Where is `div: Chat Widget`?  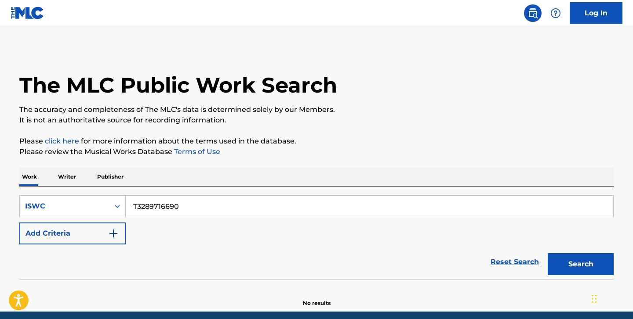
div: Chat Widget is located at coordinates (611, 298).